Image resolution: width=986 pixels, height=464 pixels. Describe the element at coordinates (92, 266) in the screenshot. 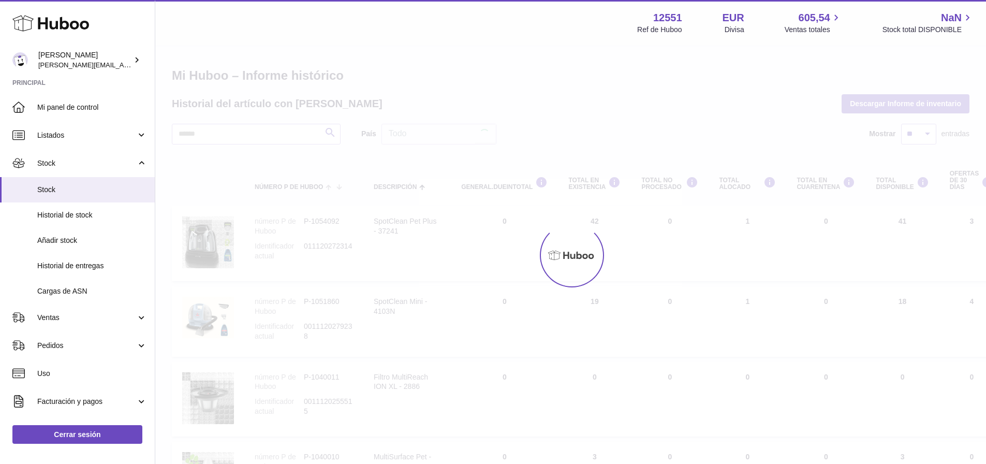

I see `span: Historial de entregas` at that location.